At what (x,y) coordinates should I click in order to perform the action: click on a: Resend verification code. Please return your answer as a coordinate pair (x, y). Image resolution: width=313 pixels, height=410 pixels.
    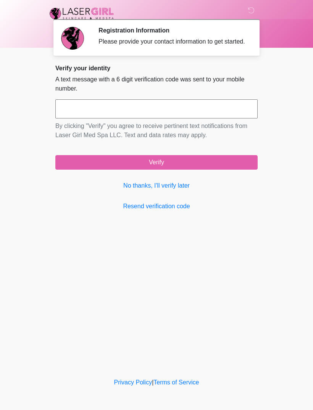
    Looking at the image, I should click on (157, 206).